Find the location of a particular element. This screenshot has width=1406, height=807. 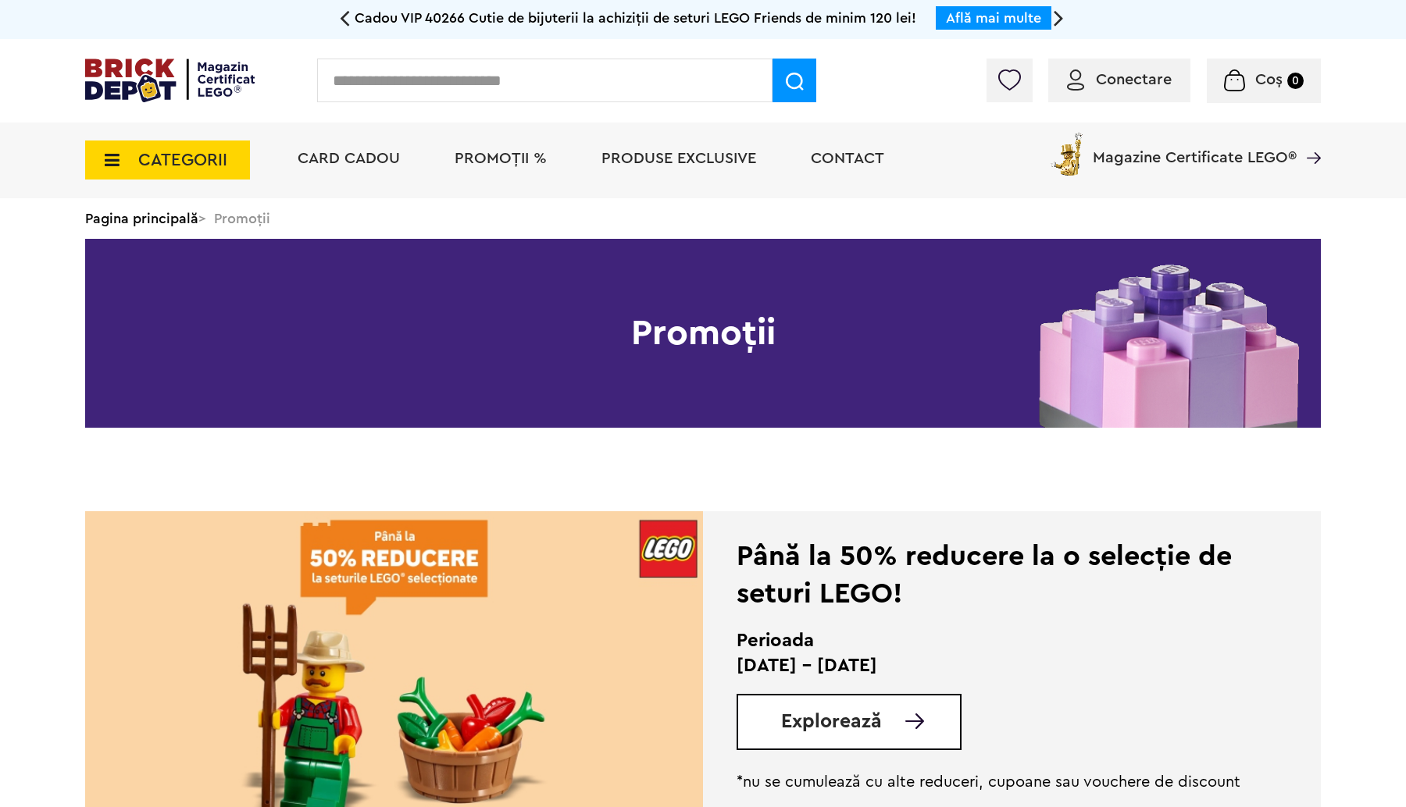

span: Cadou VIP 40266 Cutie de bijuterii la achiziții de seturi LEGO Friends de minim 120 lei! is located at coordinates (635, 18).